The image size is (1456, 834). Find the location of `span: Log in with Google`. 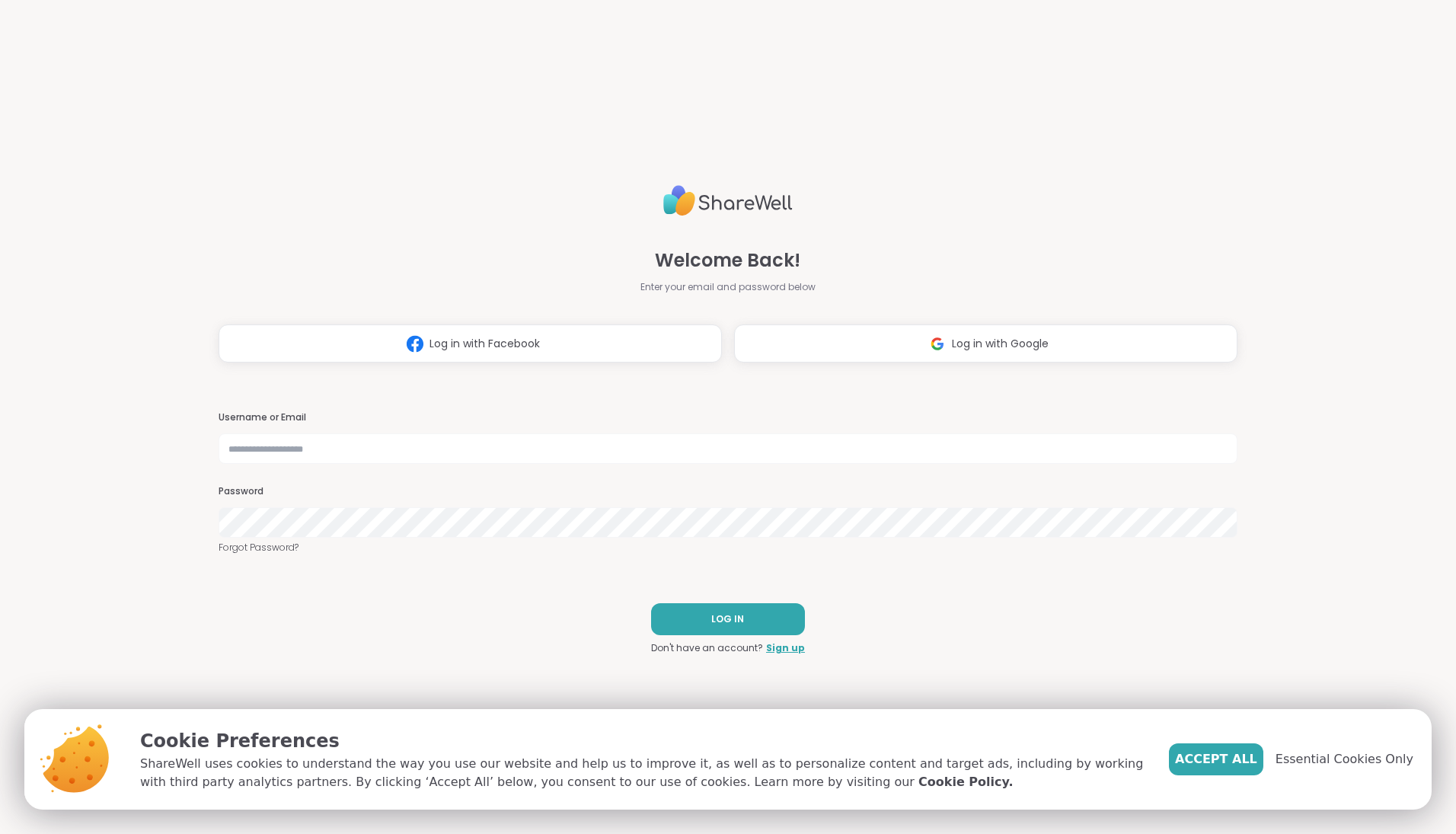

span: Log in with Google is located at coordinates (1000, 344).